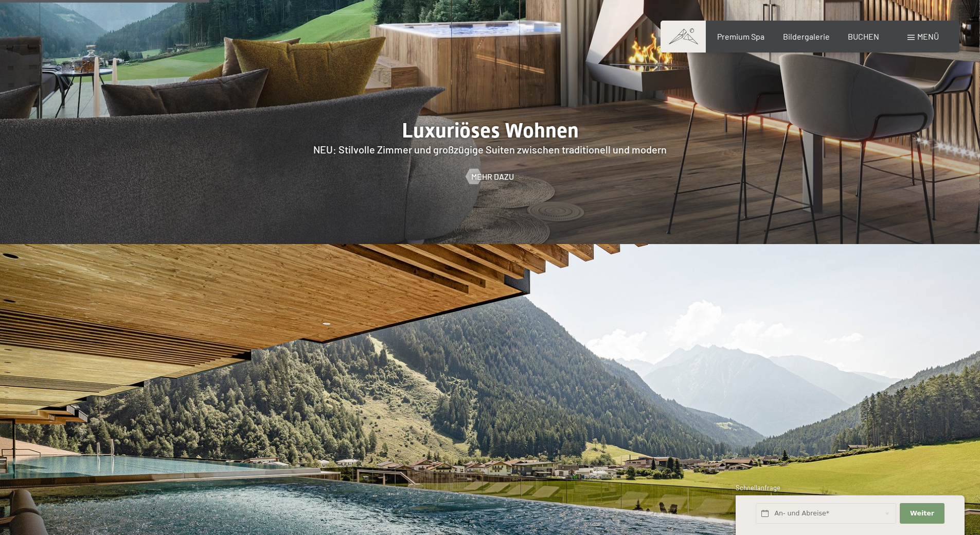  What do you see at coordinates (806, 36) in the screenshot?
I see `a: Bildergalerie` at bounding box center [806, 36].